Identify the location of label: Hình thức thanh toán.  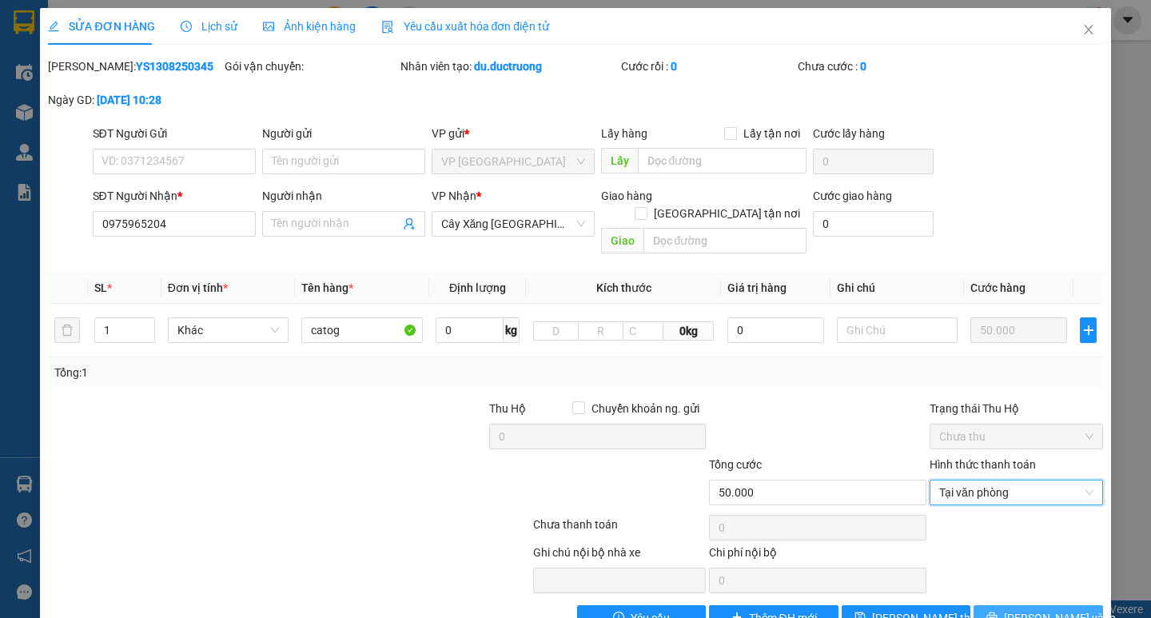
(982, 464).